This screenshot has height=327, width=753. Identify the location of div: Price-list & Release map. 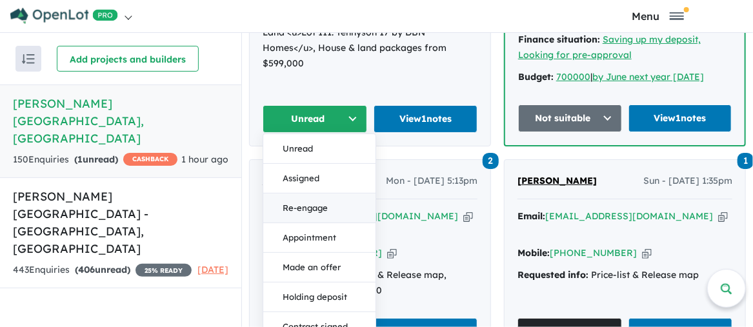
(625, 276).